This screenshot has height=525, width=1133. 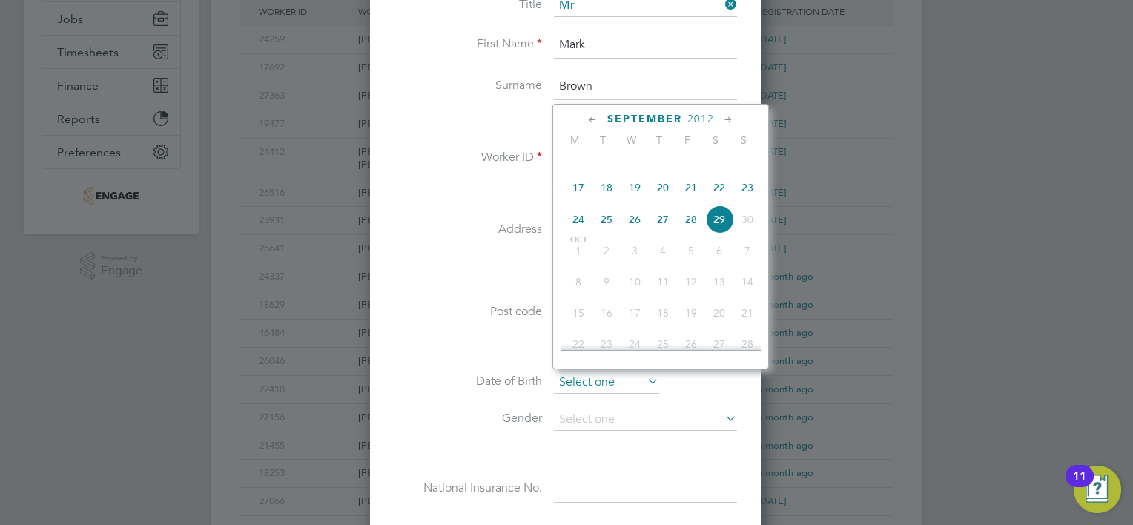 What do you see at coordinates (663, 251) in the screenshot?
I see `span: 4` at bounding box center [663, 251].